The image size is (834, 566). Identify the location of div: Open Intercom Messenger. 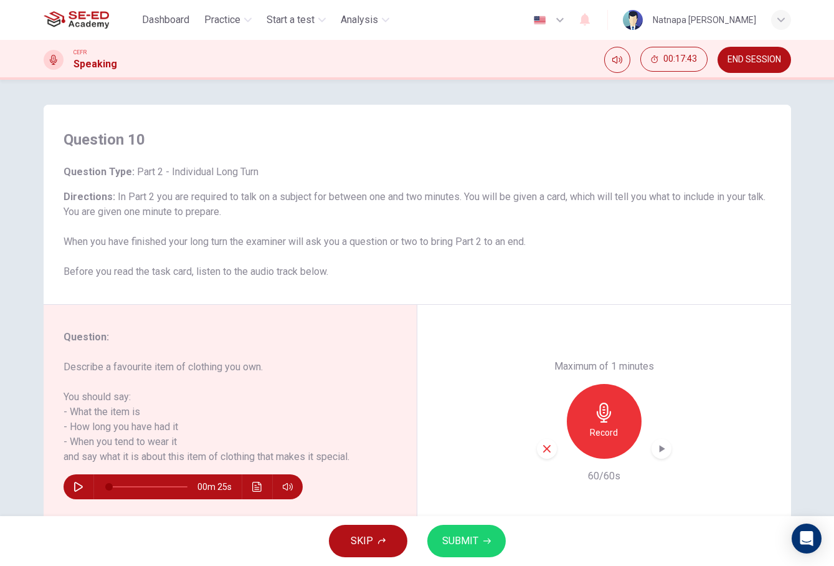
(807, 538).